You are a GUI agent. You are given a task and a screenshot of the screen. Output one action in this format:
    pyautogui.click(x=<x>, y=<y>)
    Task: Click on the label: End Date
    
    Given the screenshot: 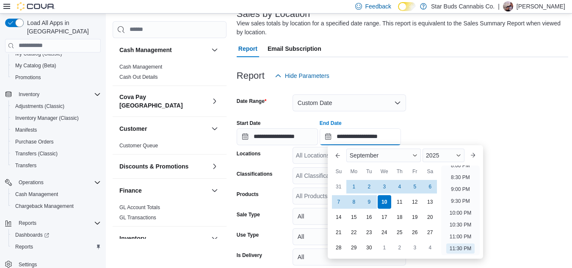 What is the action you would take?
    pyautogui.click(x=331, y=123)
    